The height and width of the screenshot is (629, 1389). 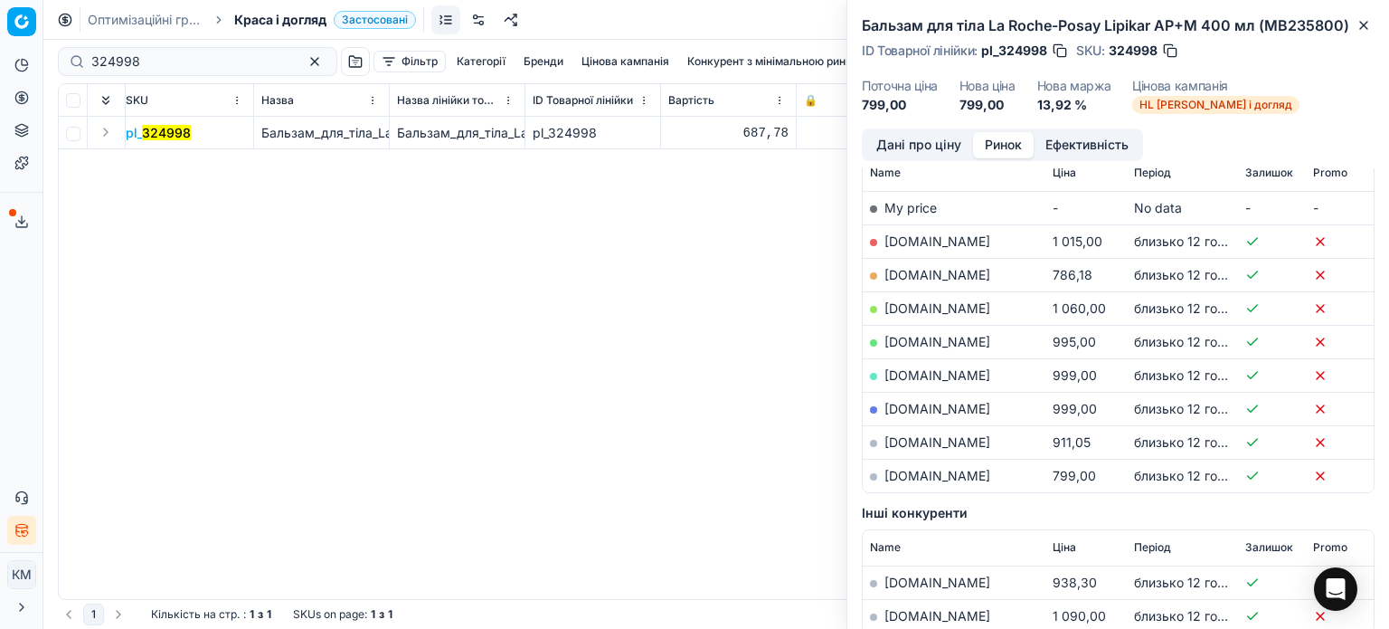 I want to click on button: Категорії, so click(x=481, y=62).